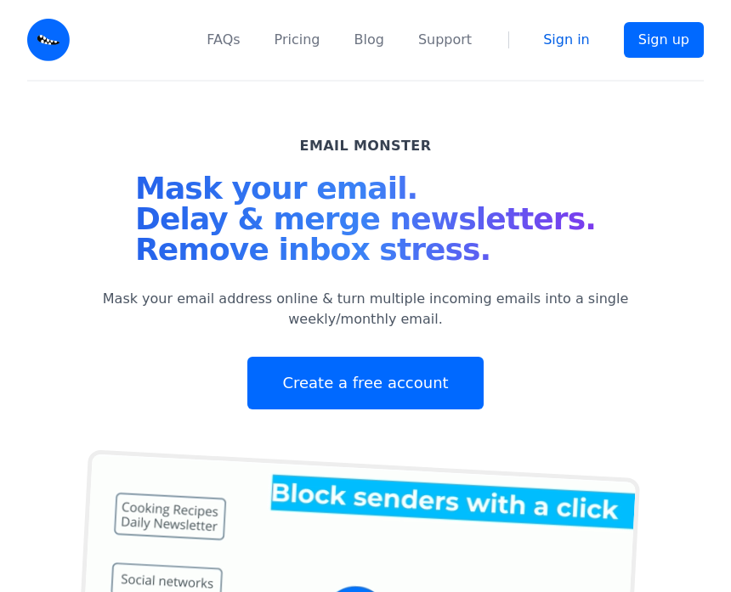  I want to click on p: Mask your email address online & turn multiple incoming emails into a single weekly/monthly email., so click(365, 309).